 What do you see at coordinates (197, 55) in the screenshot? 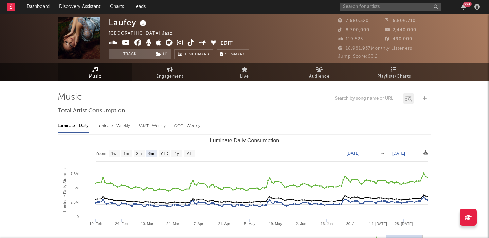
I see `span: Benchmark` at bounding box center [197, 55].